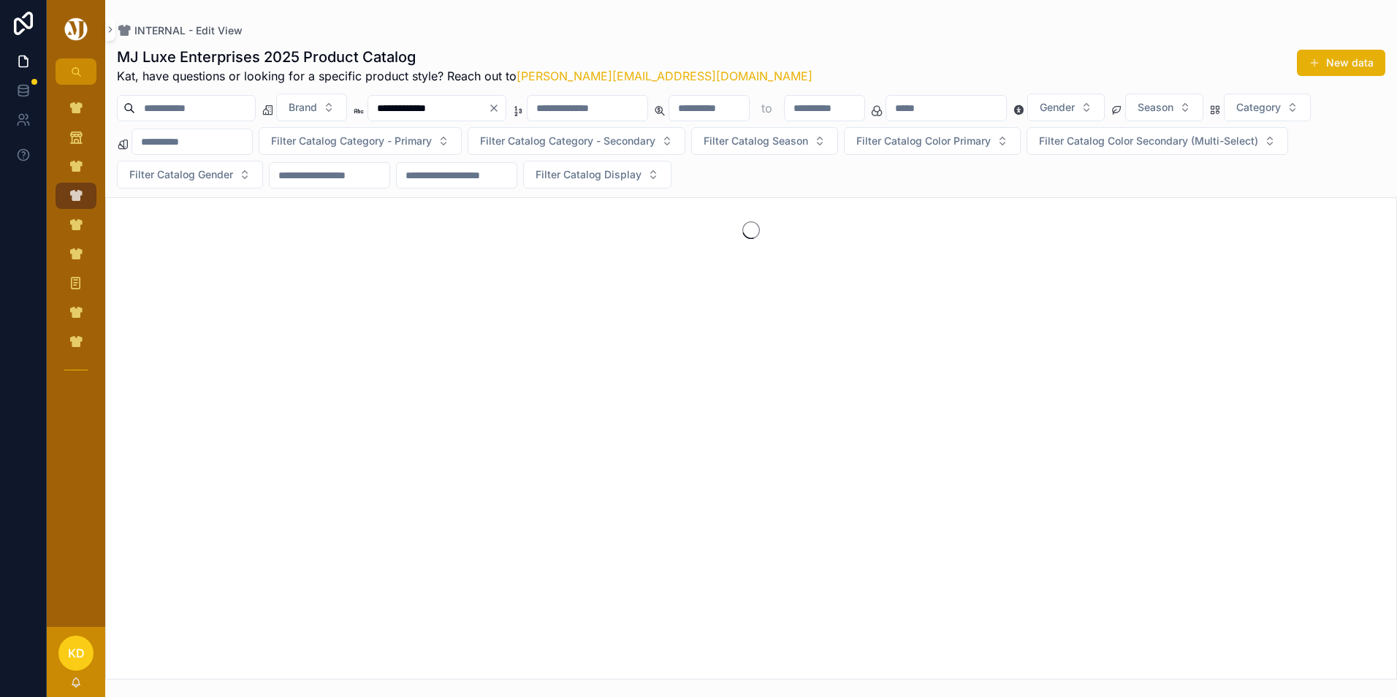  What do you see at coordinates (1340, 63) in the screenshot?
I see `a: New data` at bounding box center [1340, 63].